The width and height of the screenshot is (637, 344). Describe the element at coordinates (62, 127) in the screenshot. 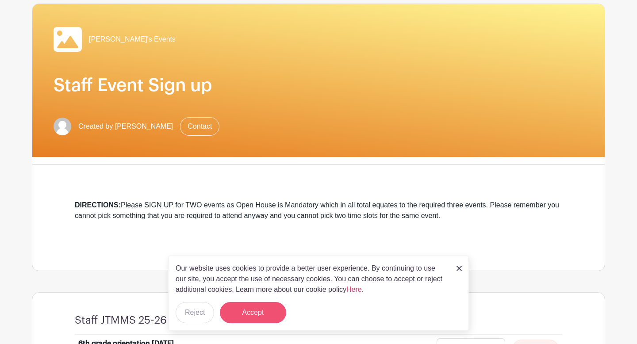

I see `img: default-ce2991bfa6775e67f084385cd625a349d9dcbb7a52a09fb2fda1e96e2d18dcdb.png` at that location.